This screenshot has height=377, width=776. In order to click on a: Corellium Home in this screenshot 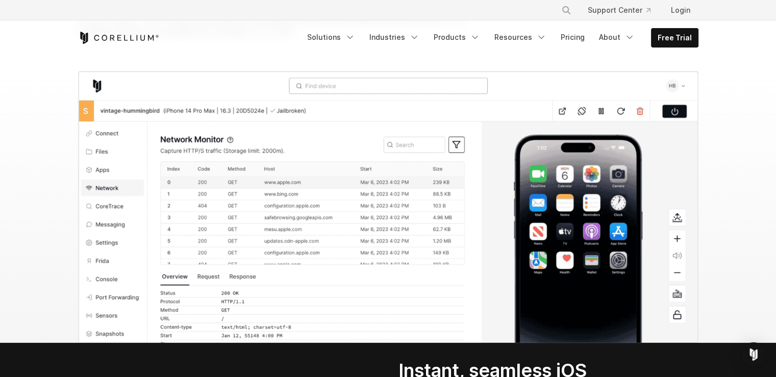, I will do `click(118, 38)`.